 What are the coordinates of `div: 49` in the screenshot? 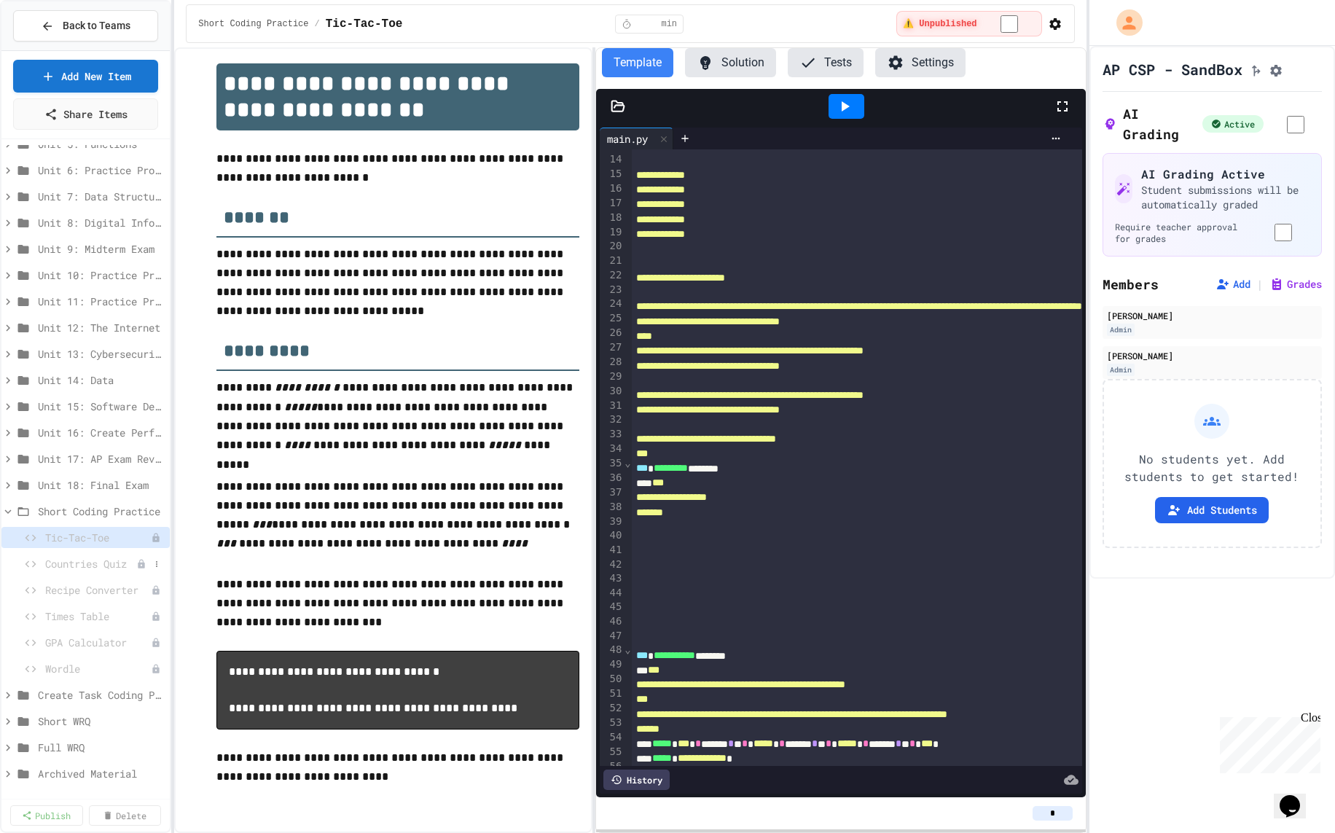 It's located at (612, 665).